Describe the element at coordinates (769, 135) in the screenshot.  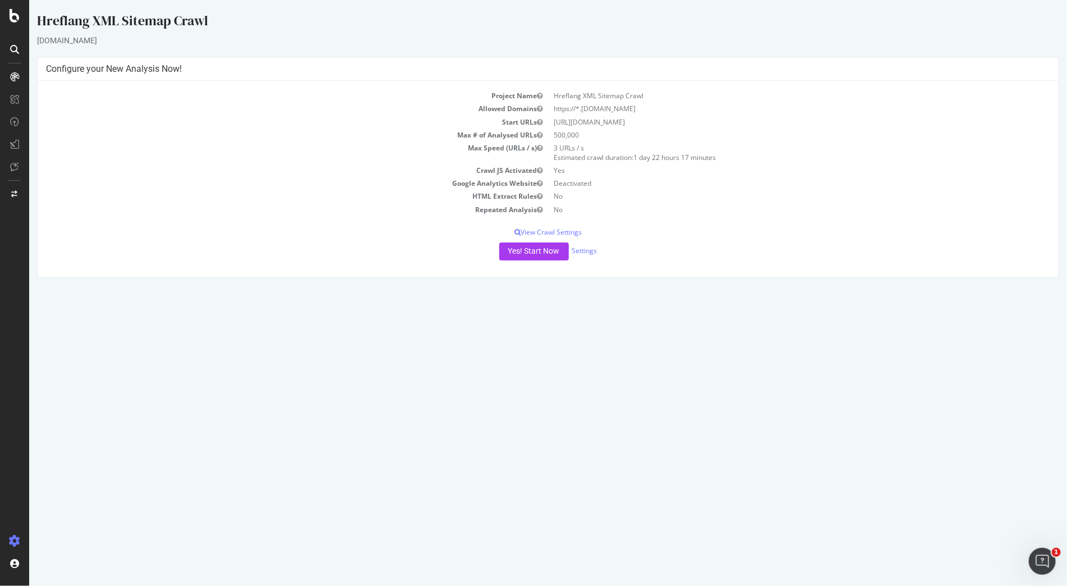
I see `td: 500,000` at that location.